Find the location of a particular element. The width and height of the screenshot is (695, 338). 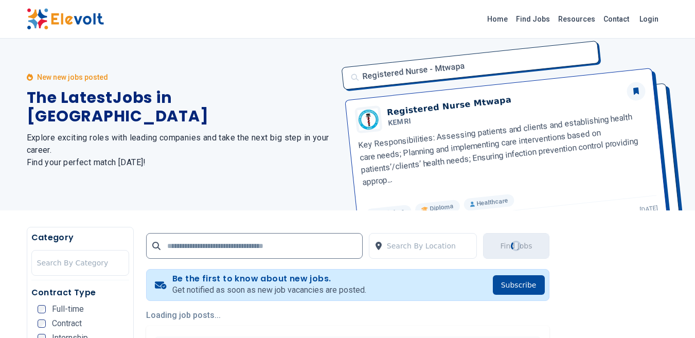

a: Find Jobs is located at coordinates (533, 19).